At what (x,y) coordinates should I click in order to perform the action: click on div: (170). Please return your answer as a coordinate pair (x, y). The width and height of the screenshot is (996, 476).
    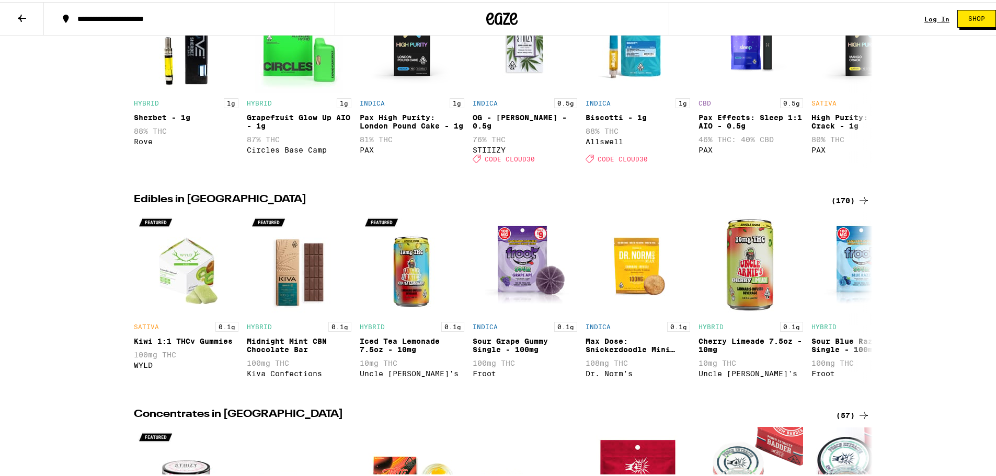
    Looking at the image, I should click on (851, 199).